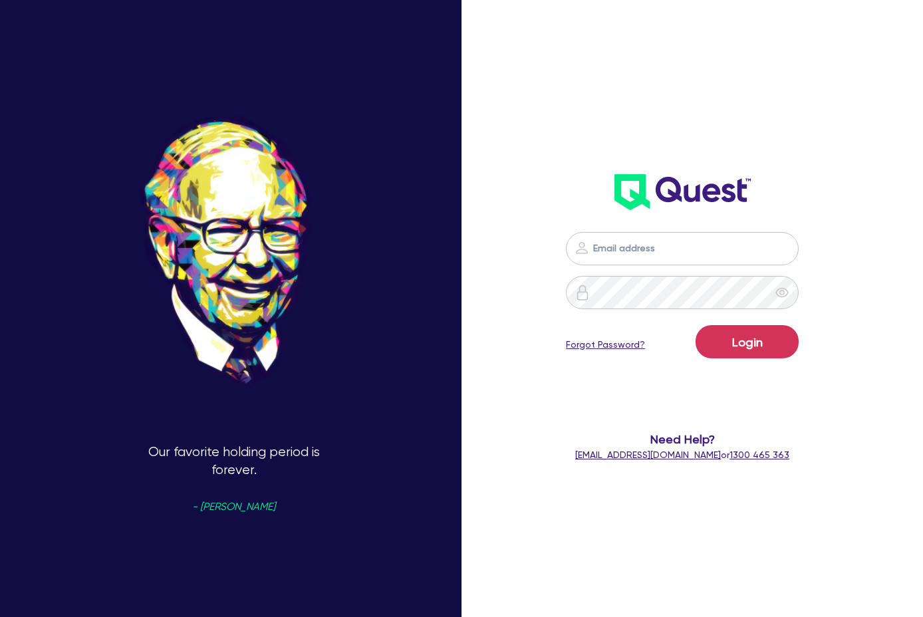  What do you see at coordinates (759, 455) in the screenshot?
I see `tcxspan: Call 1300 465 363 via 3CX` at bounding box center [759, 455].